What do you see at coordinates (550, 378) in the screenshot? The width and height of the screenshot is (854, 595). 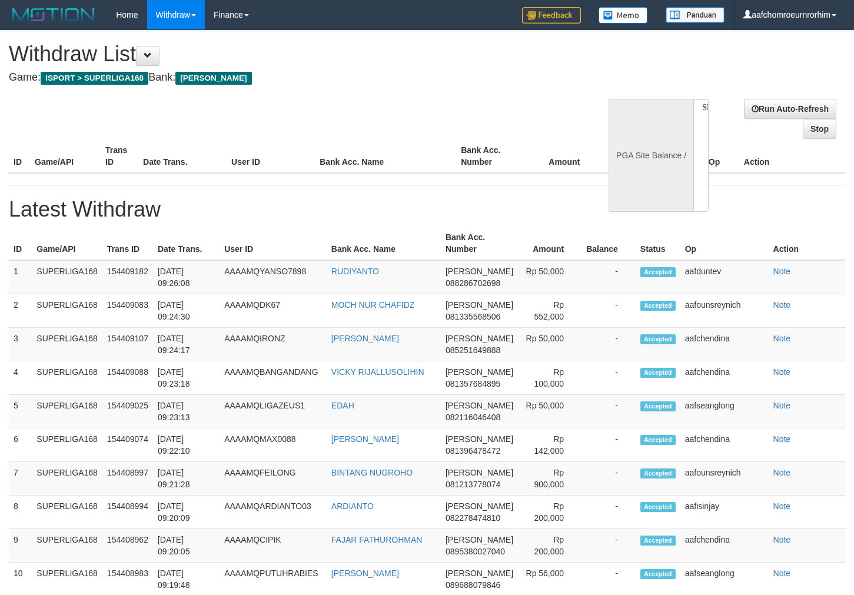 I see `td: Rp 100,000` at bounding box center [550, 378].